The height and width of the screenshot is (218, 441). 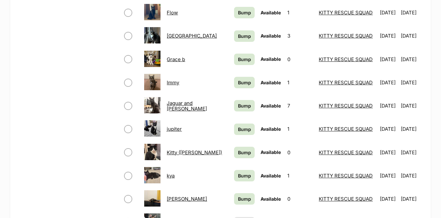 What do you see at coordinates (300, 36) in the screenshot?
I see `td: 3` at bounding box center [300, 36].